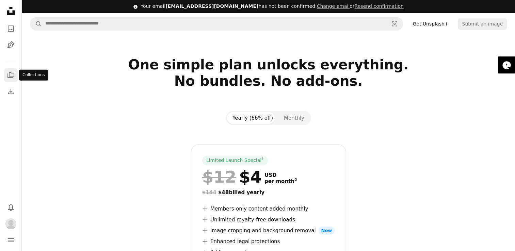 This screenshot has width=515, height=251. I want to click on button: Profile, so click(11, 224).